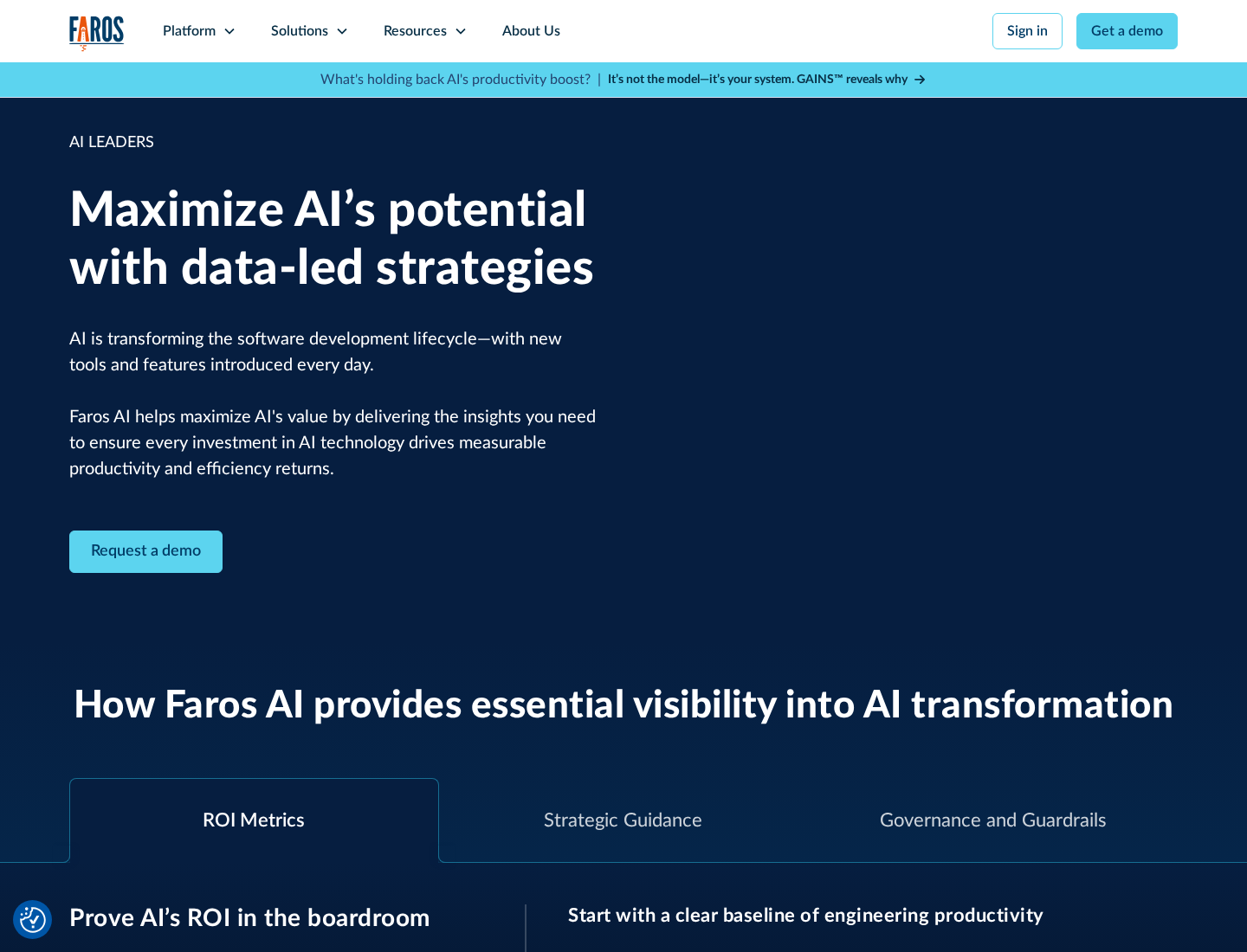 The image size is (1247, 952). Describe the element at coordinates (146, 552) in the screenshot. I see `a: Contact Modal` at that location.